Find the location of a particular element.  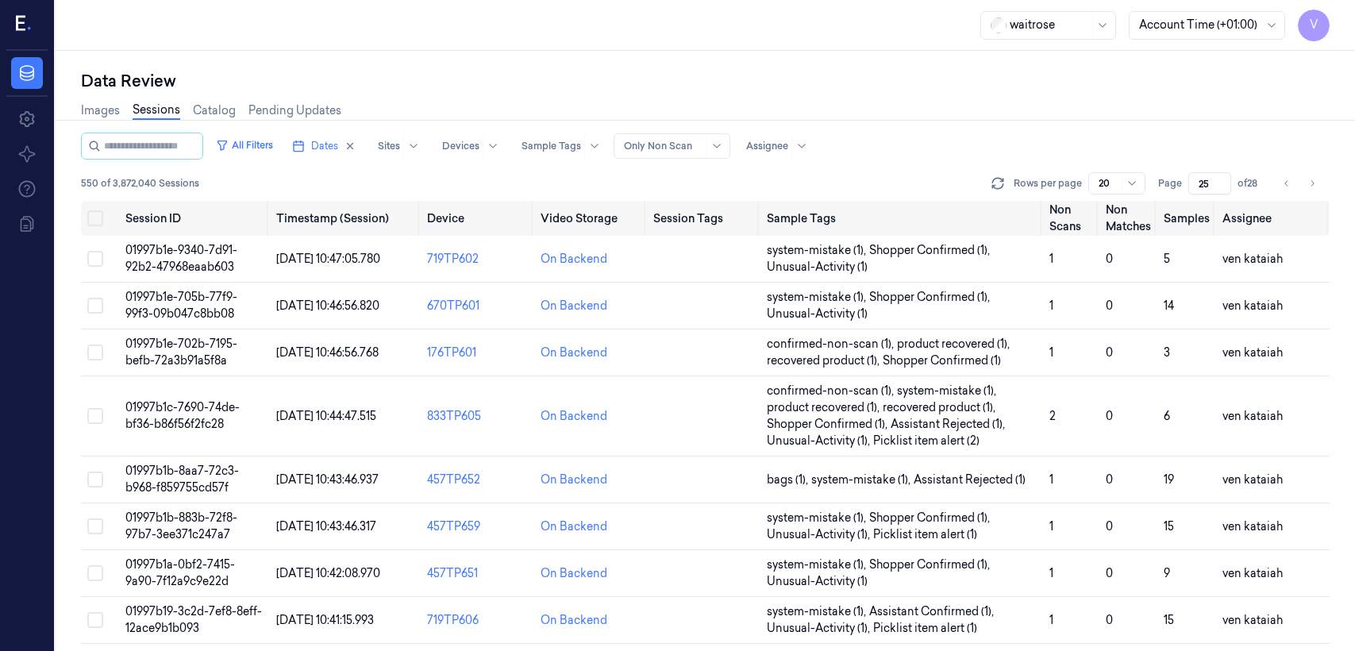

span: 6 is located at coordinates (1167, 416).